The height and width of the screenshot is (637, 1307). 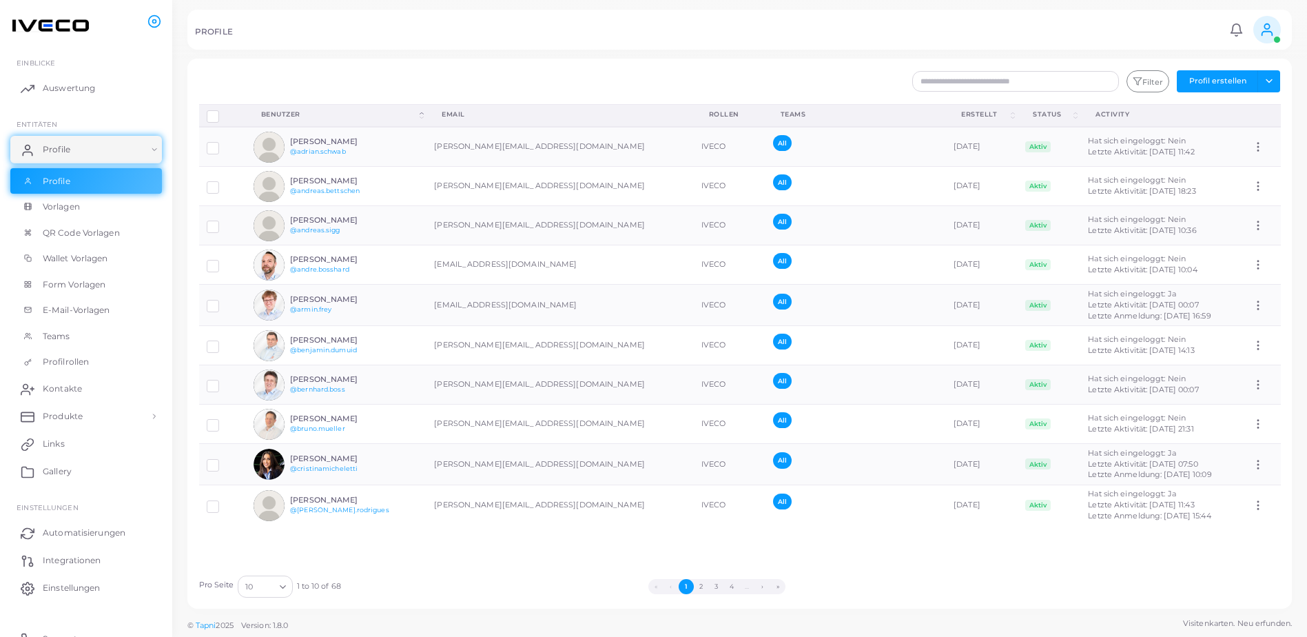 What do you see at coordinates (224, 625) in the screenshot?
I see `span: 2025` at bounding box center [224, 625].